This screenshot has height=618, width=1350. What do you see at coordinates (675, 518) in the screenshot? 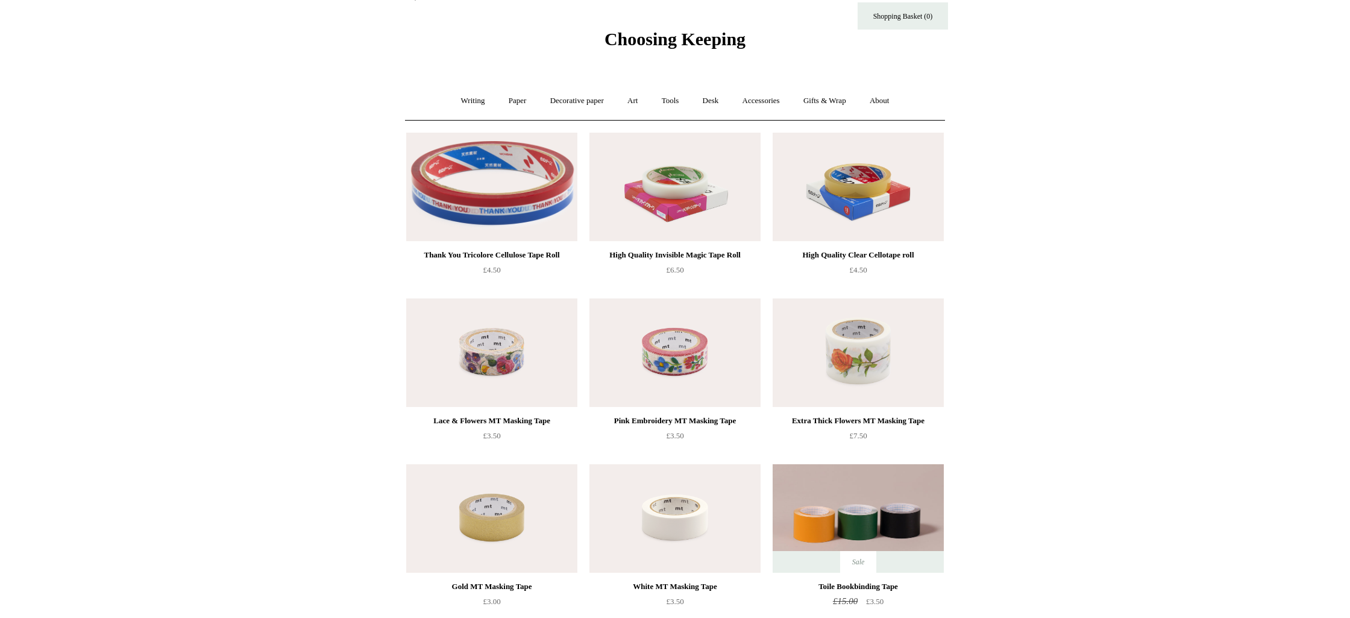
I see `img: White MT Masking Tape` at bounding box center [675, 518].